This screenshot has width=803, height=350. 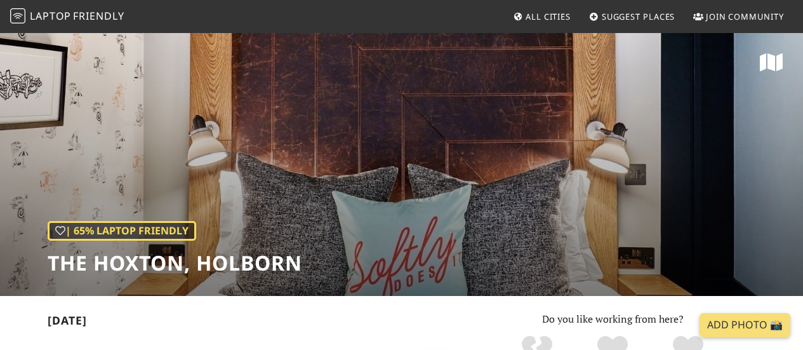 What do you see at coordinates (50, 16) in the screenshot?
I see `span: Laptop` at bounding box center [50, 16].